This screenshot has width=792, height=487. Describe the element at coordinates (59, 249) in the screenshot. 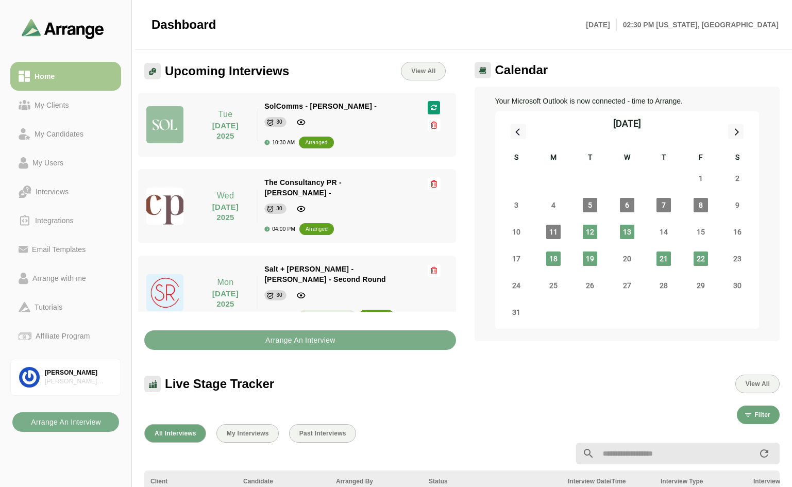

I see `div: Email Templates` at that location.